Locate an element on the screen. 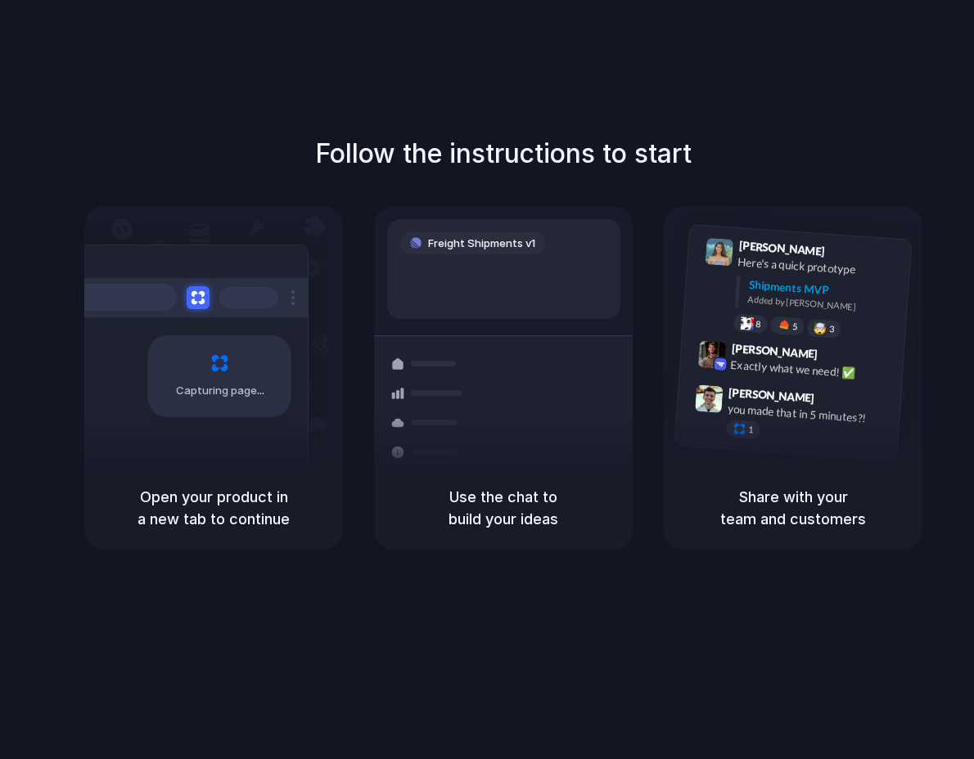 Image resolution: width=974 pixels, height=759 pixels. h5: Use the chat to build your ideas is located at coordinates (503, 508).